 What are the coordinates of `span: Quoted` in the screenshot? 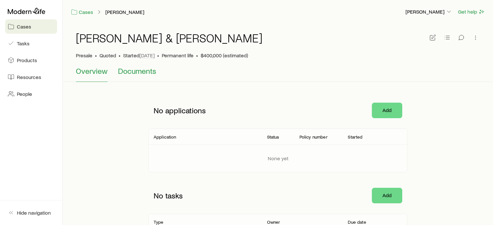 It's located at (108, 55).